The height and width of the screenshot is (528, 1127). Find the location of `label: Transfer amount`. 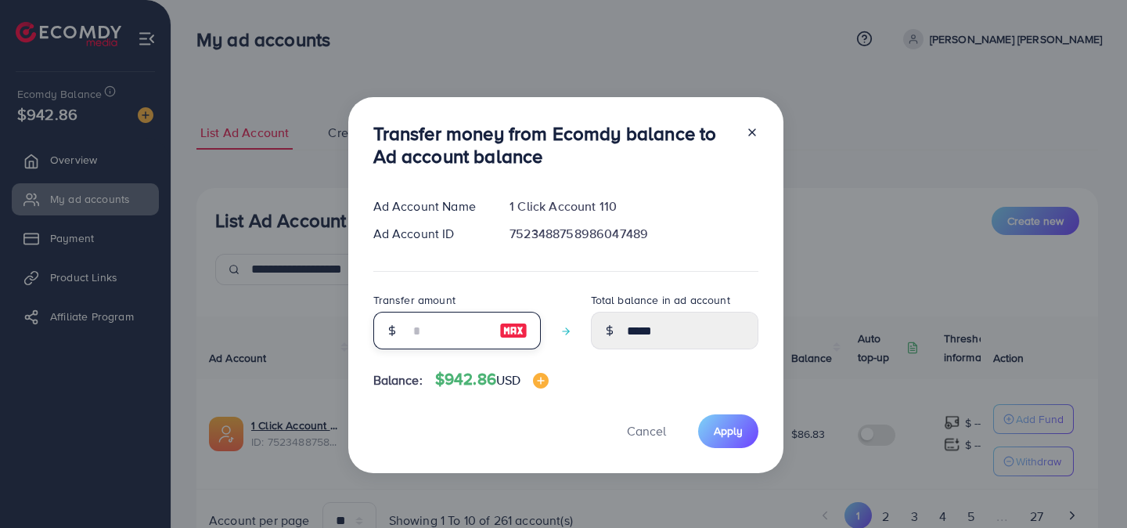

label: Transfer amount is located at coordinates (414, 300).